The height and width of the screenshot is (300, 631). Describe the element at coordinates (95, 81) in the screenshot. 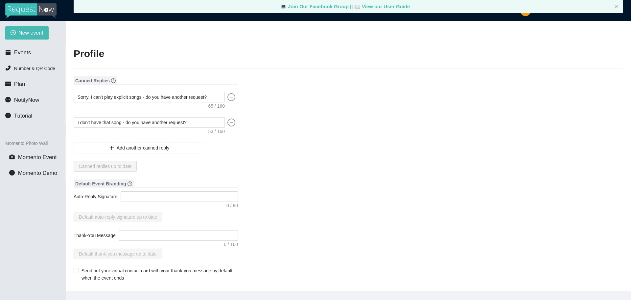

I see `span: Canned Replies` at that location.